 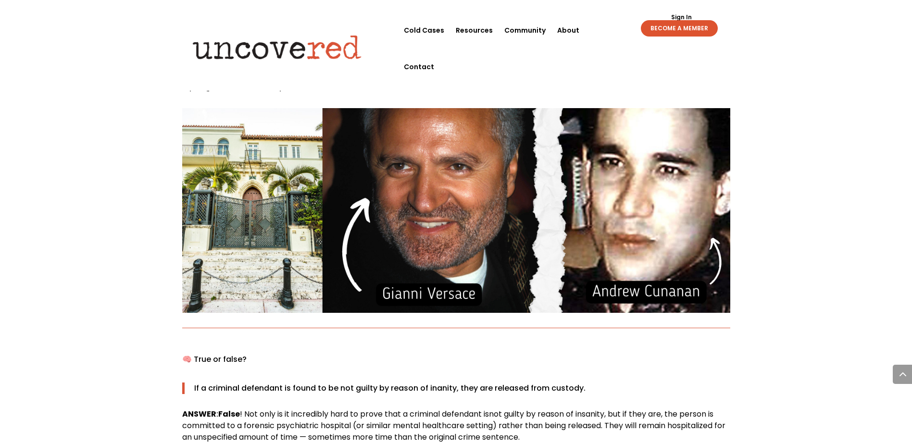 I want to click on p: If a criminal defendant is found to be not guilty by reason of inanity, they are released from cu..., so click(x=462, y=388).